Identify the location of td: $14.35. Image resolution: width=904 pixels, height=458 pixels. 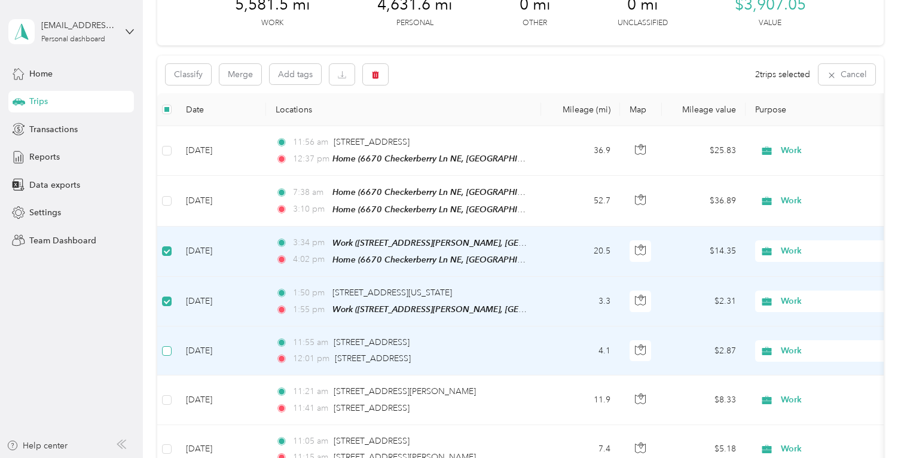
(704, 252).